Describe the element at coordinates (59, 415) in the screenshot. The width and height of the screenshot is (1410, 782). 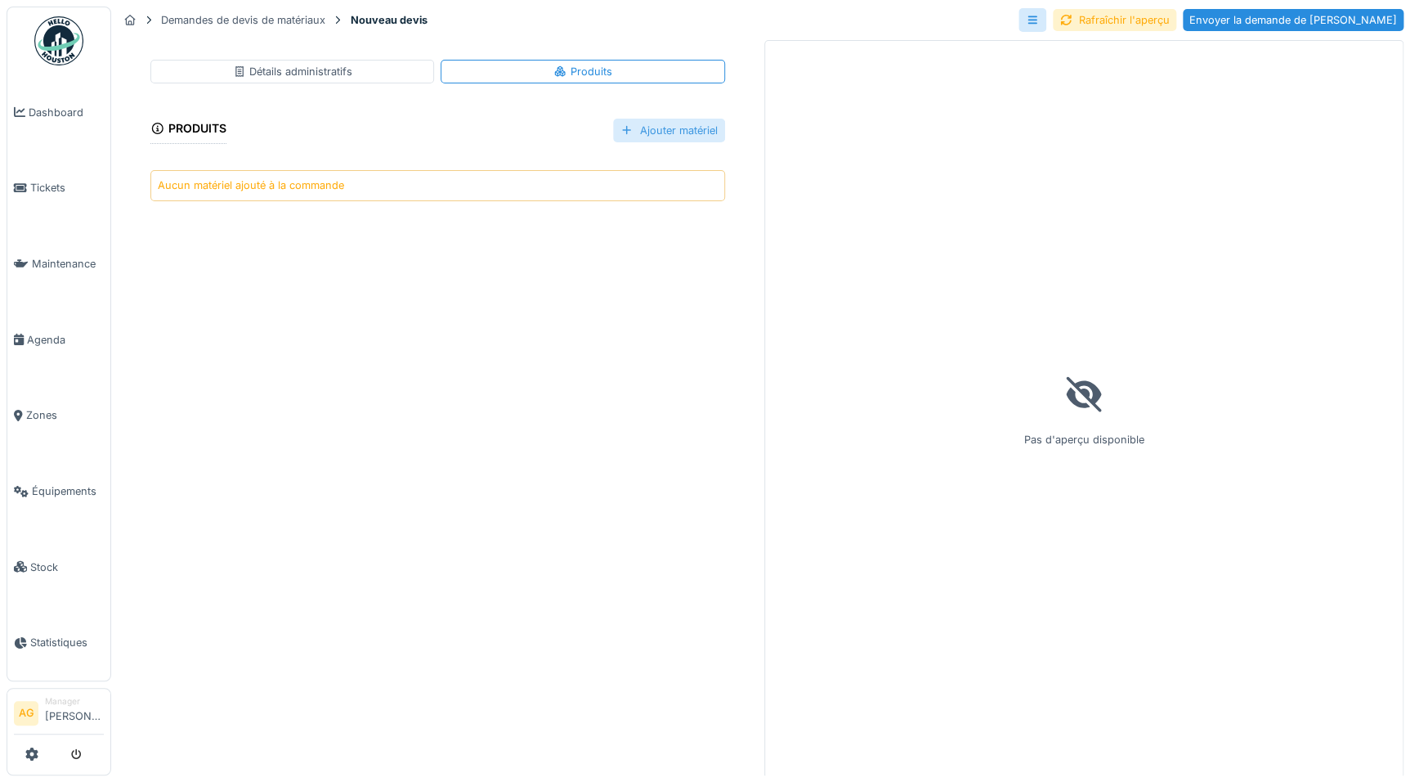
I see `a: Zones` at that location.